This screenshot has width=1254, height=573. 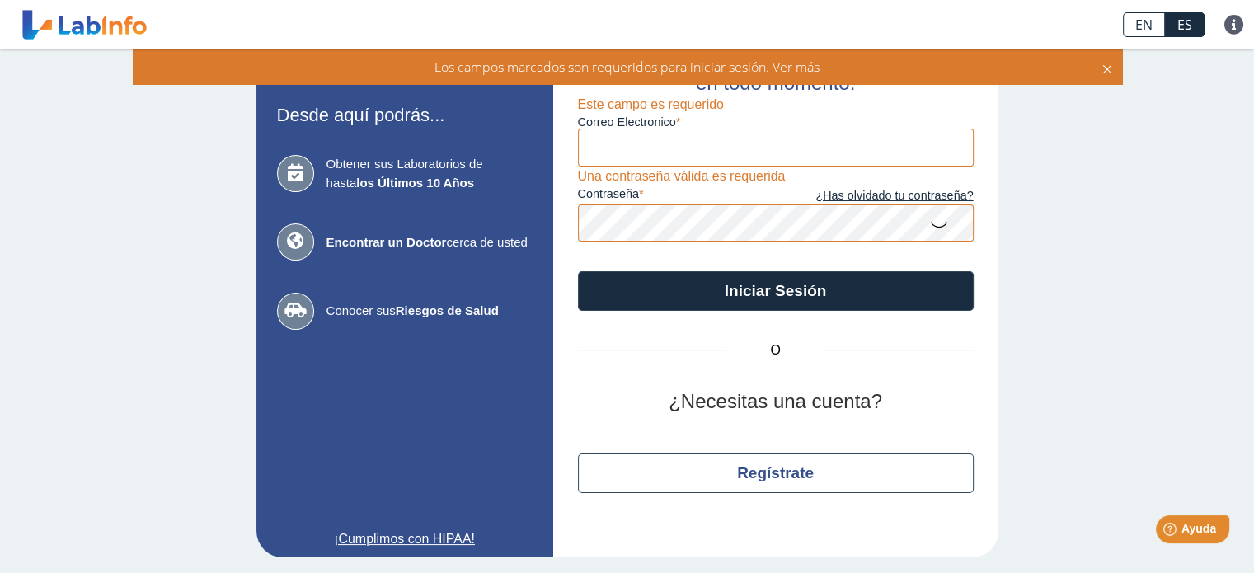 What do you see at coordinates (651, 104) in the screenshot?
I see `span: Este campo es requerido` at bounding box center [651, 104].